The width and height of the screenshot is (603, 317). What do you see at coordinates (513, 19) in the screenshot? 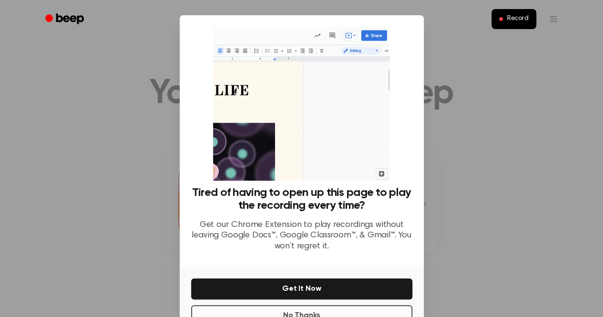
I see `button: Record` at bounding box center [513, 19].